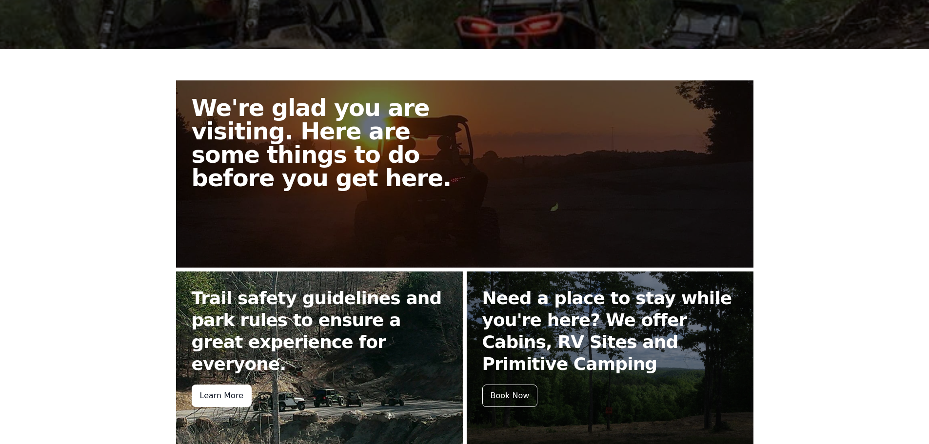 The height and width of the screenshot is (444, 929). Describe the element at coordinates (465, 174) in the screenshot. I see `a: We're glad you are visiting. Here are some things to do before you get here.` at that location.